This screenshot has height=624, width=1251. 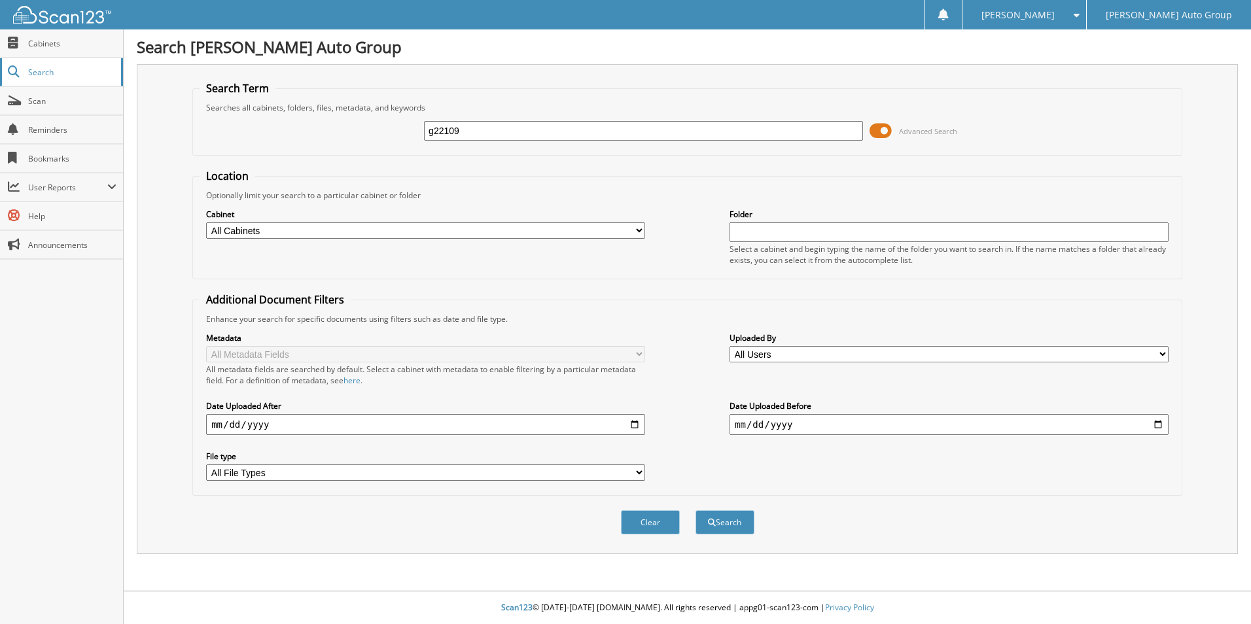 What do you see at coordinates (949, 338) in the screenshot?
I see `label: Uploaded By` at bounding box center [949, 338].